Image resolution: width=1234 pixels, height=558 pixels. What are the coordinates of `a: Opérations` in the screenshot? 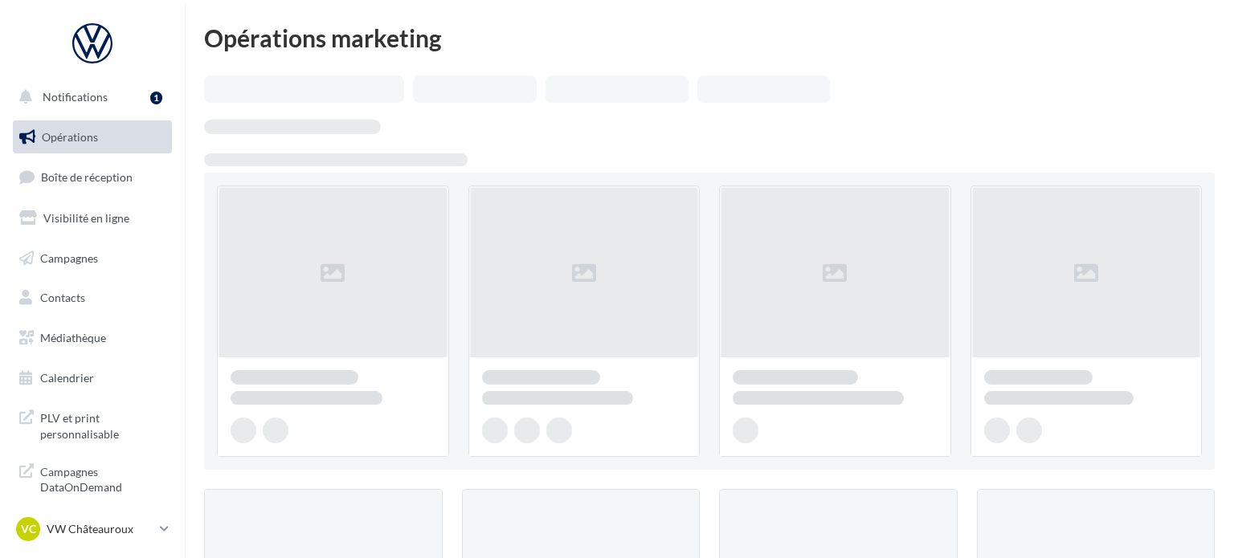 It's located at (92, 137).